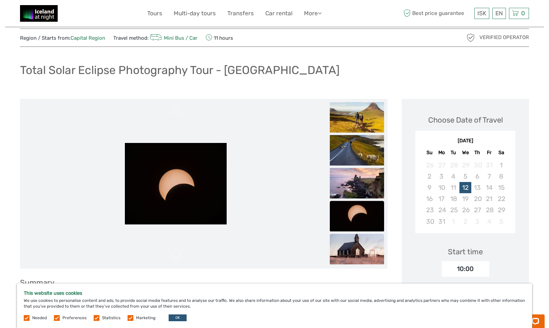 This screenshot has height=328, width=549. Describe the element at coordinates (501, 210) in the screenshot. I see `div: Not available Saturday, August 29th, 2026` at that location.